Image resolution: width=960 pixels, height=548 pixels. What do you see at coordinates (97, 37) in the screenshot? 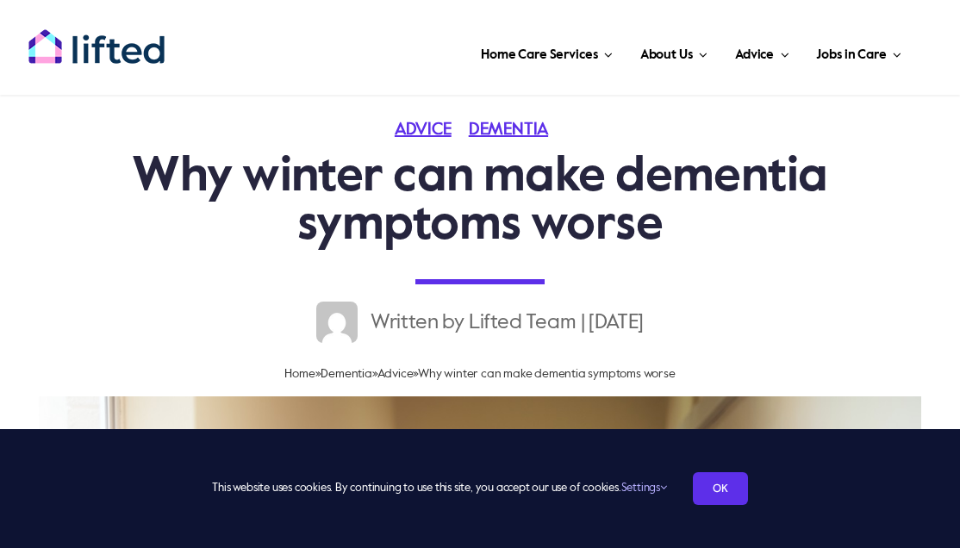
I see `a: lifted-logo` at bounding box center [97, 37].